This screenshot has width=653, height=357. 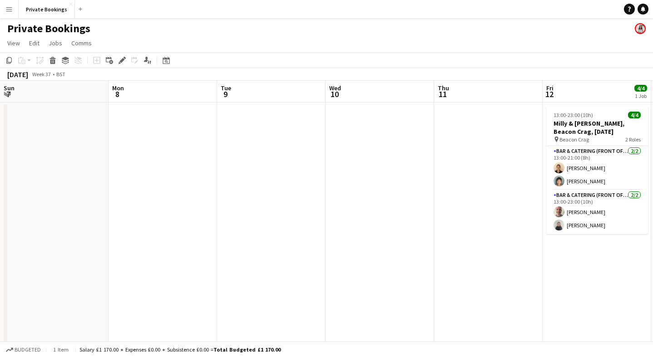 I want to click on span: Thu, so click(x=443, y=88).